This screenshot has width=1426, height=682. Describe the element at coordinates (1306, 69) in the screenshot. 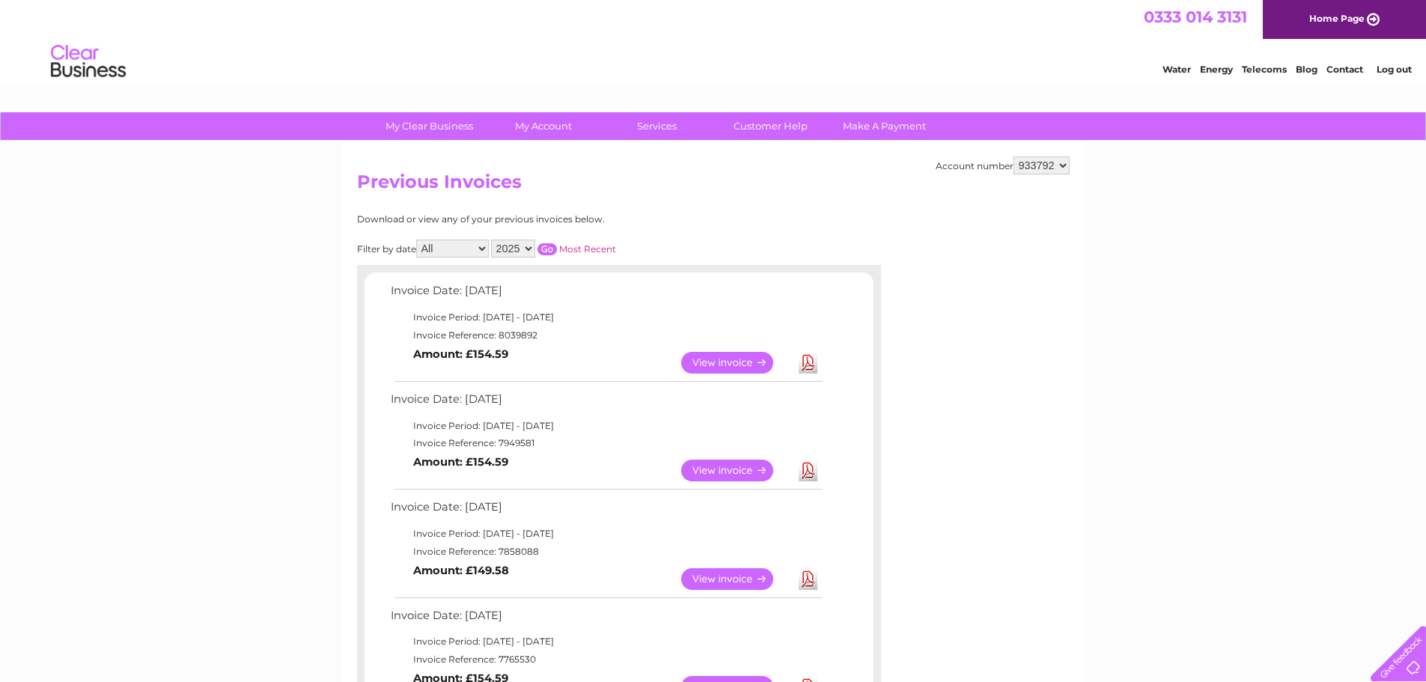

I see `a: Blog` at that location.